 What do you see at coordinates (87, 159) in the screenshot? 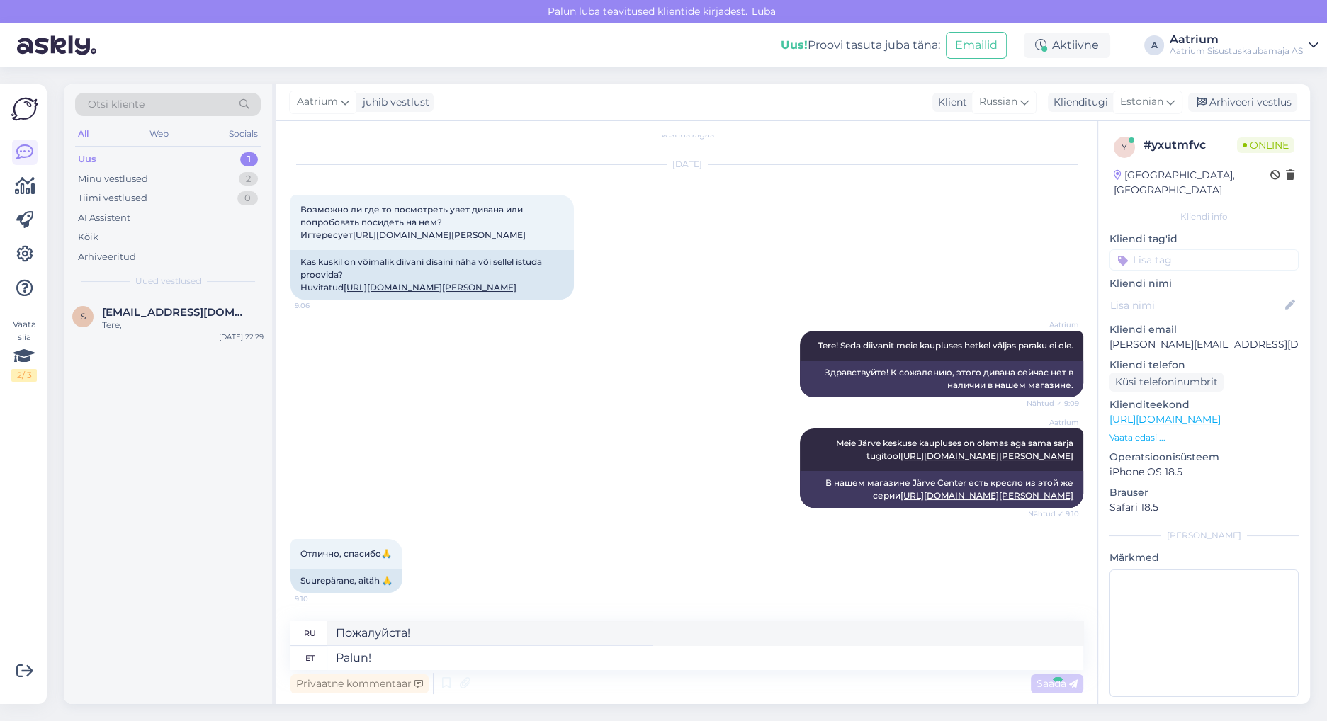
I see `div: Uus` at bounding box center [87, 159].